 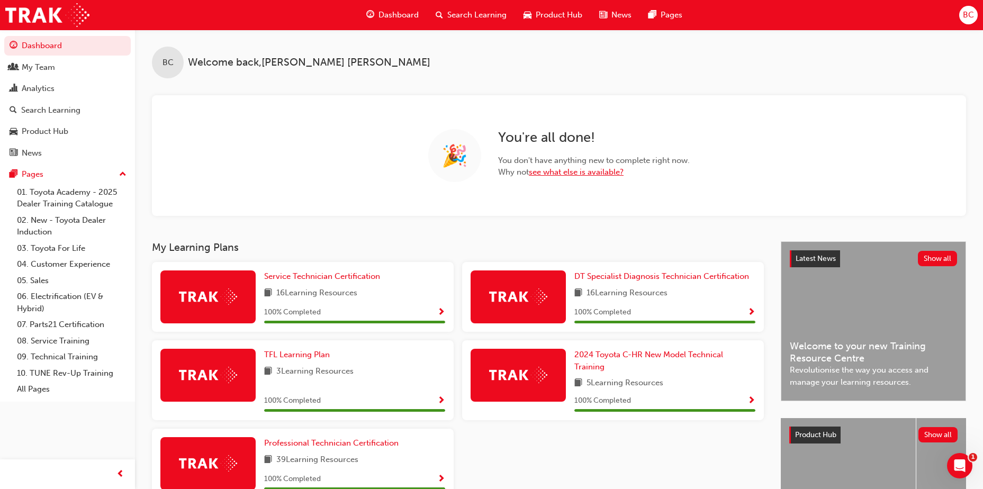 What do you see at coordinates (299, 355) in the screenshot?
I see `a: TFL Learning Plan` at bounding box center [299, 355].